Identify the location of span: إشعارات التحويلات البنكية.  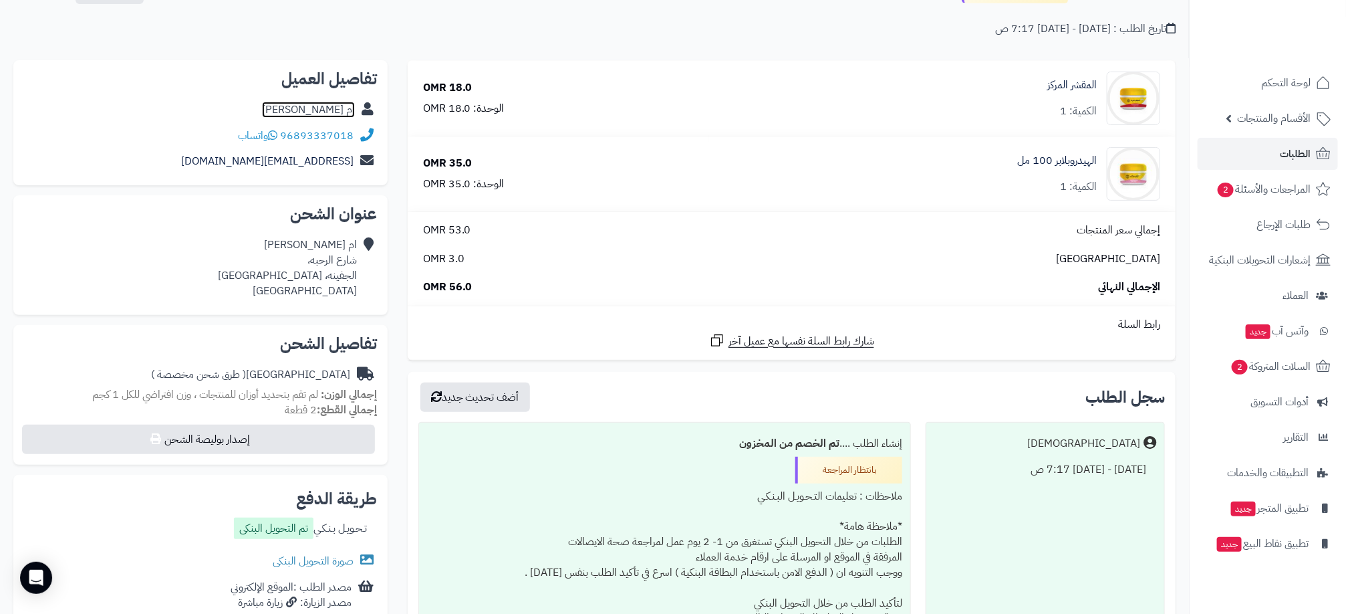
(1260, 260).